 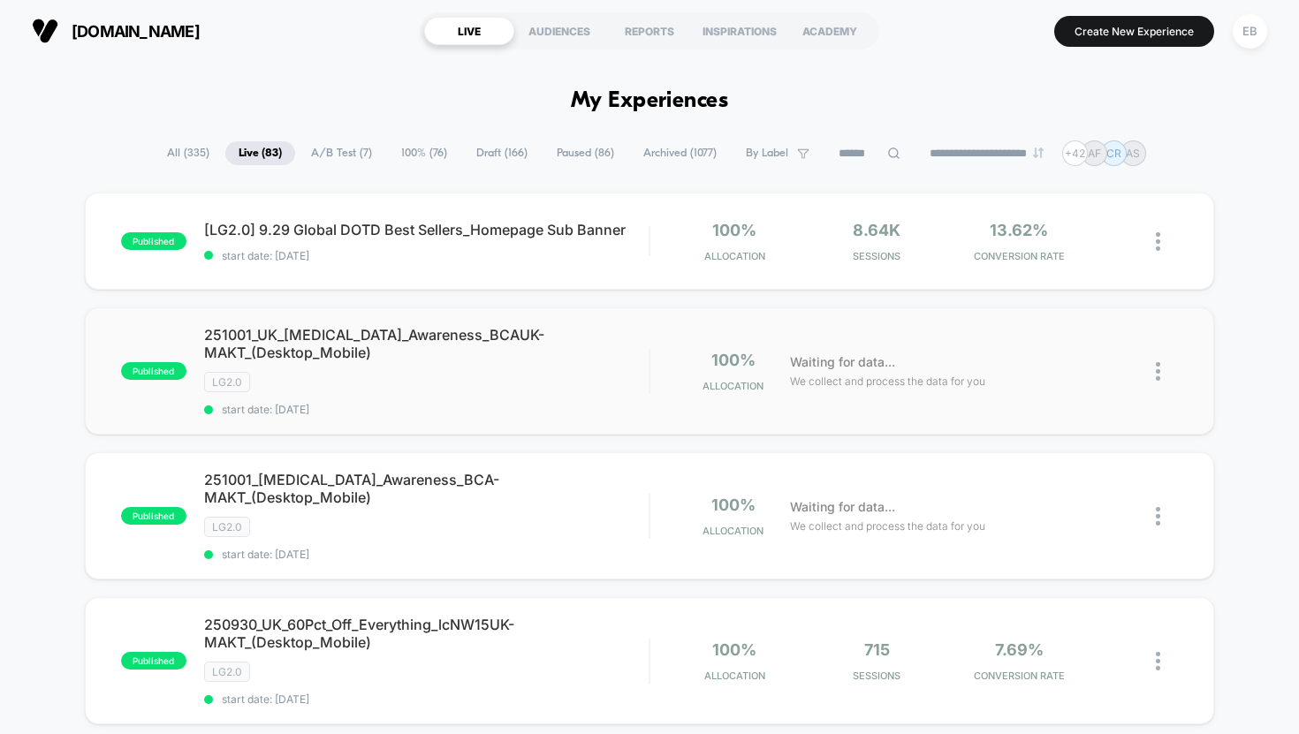 What do you see at coordinates (502, 153) in the screenshot?
I see `span: Draft ( 166 )` at bounding box center [502, 153].